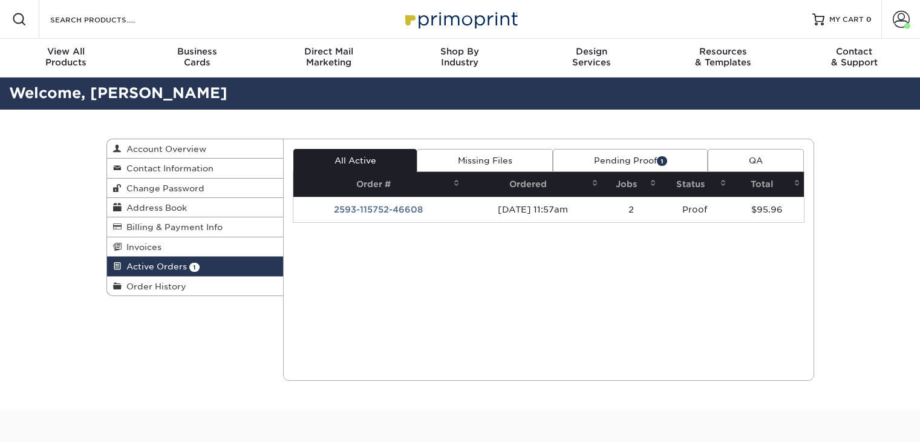 Image resolution: width=920 pixels, height=442 pixels. I want to click on span: Shop By, so click(460, 51).